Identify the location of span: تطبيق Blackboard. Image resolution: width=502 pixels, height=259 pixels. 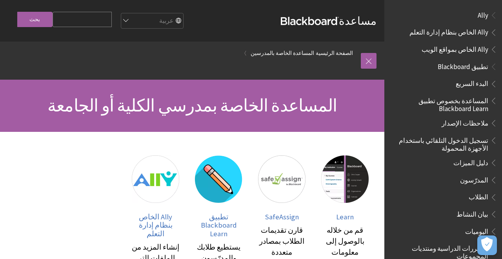
(463, 65).